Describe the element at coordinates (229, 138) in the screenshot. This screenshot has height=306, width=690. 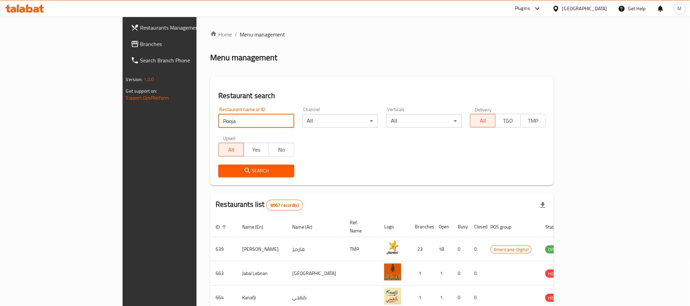
I see `label: Upsell` at that location.